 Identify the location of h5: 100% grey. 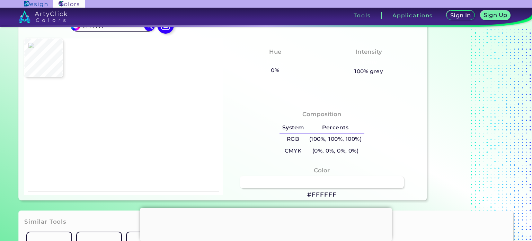
(369, 71).